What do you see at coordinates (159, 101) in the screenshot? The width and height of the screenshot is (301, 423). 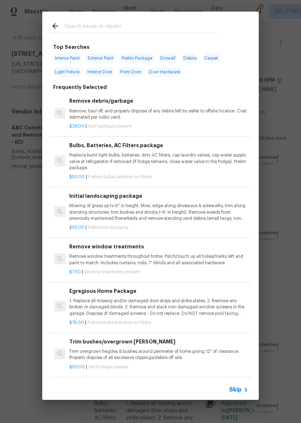 I see `h6: Remove debris/garbage` at bounding box center [159, 101].